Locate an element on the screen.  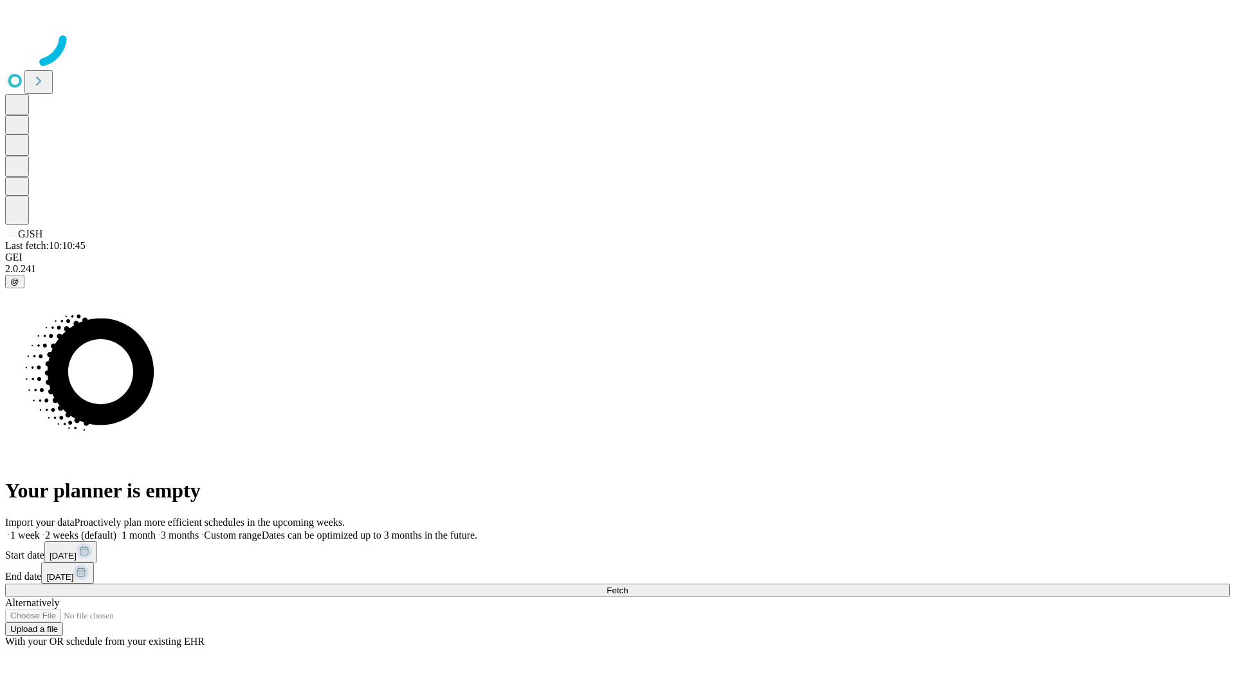
span: With your OR schedule from your existing EHR is located at coordinates (105, 641).